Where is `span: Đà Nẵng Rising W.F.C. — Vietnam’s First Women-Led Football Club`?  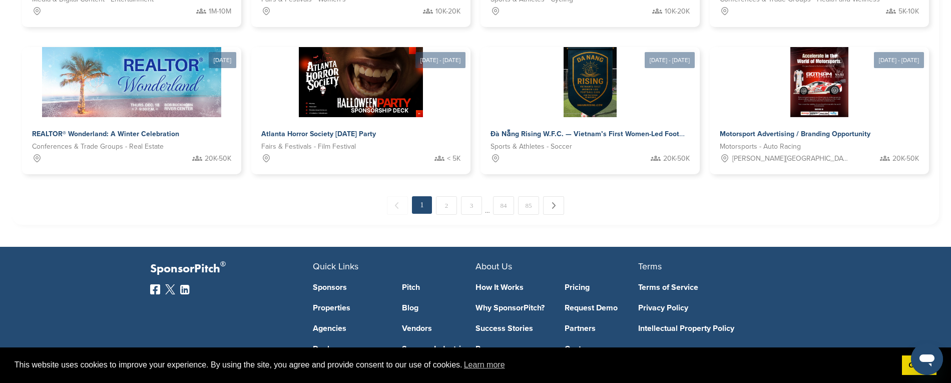 span: Đà Nẵng Rising W.F.C. — Vietnam’s First Women-Led Football Club is located at coordinates (599, 134).